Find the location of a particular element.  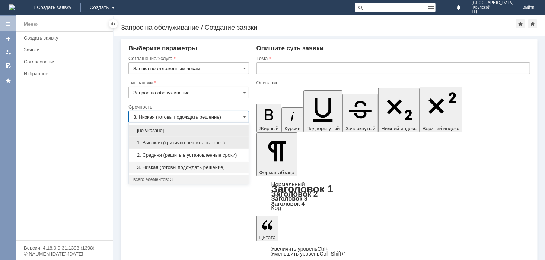

a: Мои согласования is located at coordinates (8, 66).